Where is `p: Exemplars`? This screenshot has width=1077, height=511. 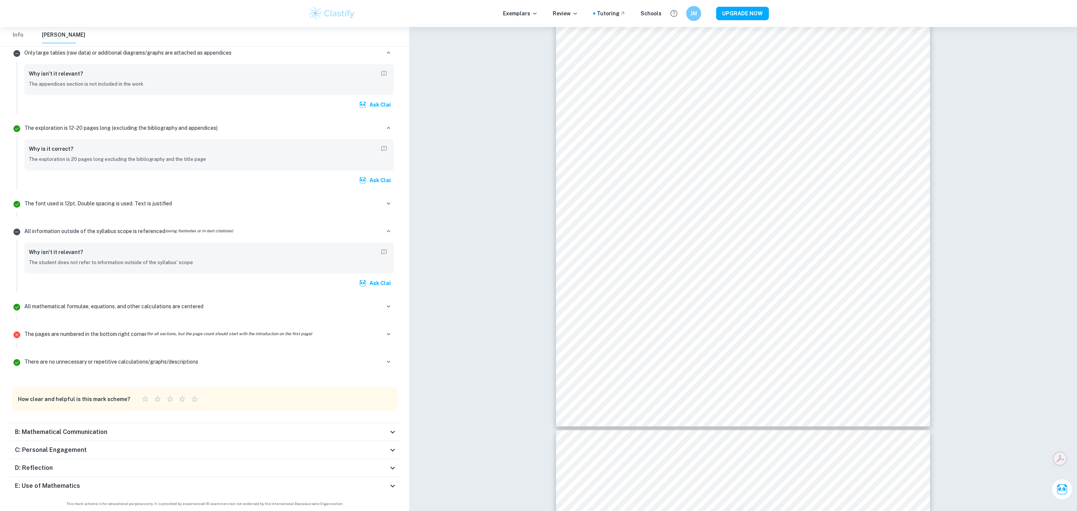
p: Exemplars is located at coordinates (520, 13).